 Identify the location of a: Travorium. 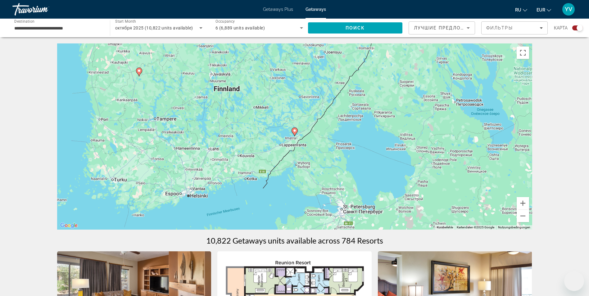
(43, 9).